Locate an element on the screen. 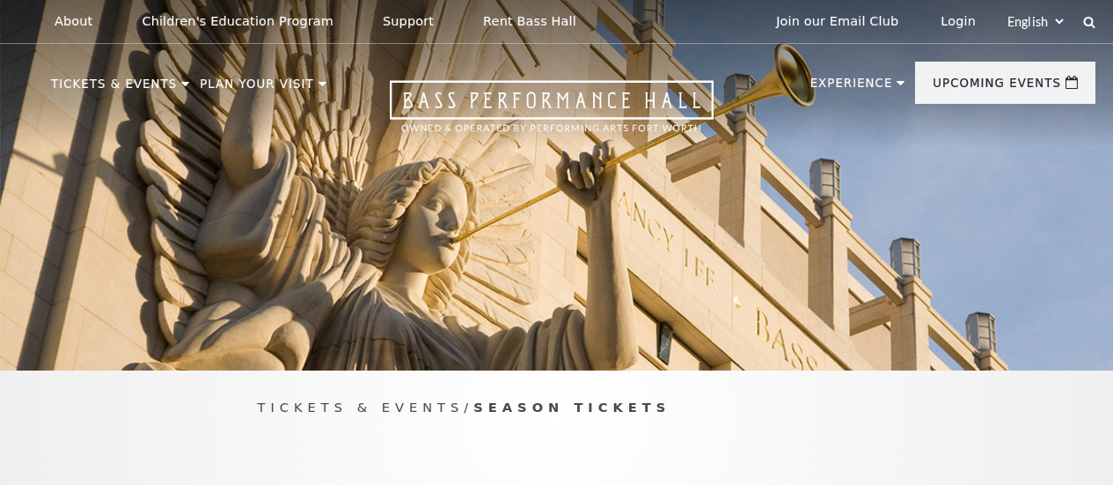 This screenshot has height=485, width=1113. p: Tickets & Events is located at coordinates (114, 89).